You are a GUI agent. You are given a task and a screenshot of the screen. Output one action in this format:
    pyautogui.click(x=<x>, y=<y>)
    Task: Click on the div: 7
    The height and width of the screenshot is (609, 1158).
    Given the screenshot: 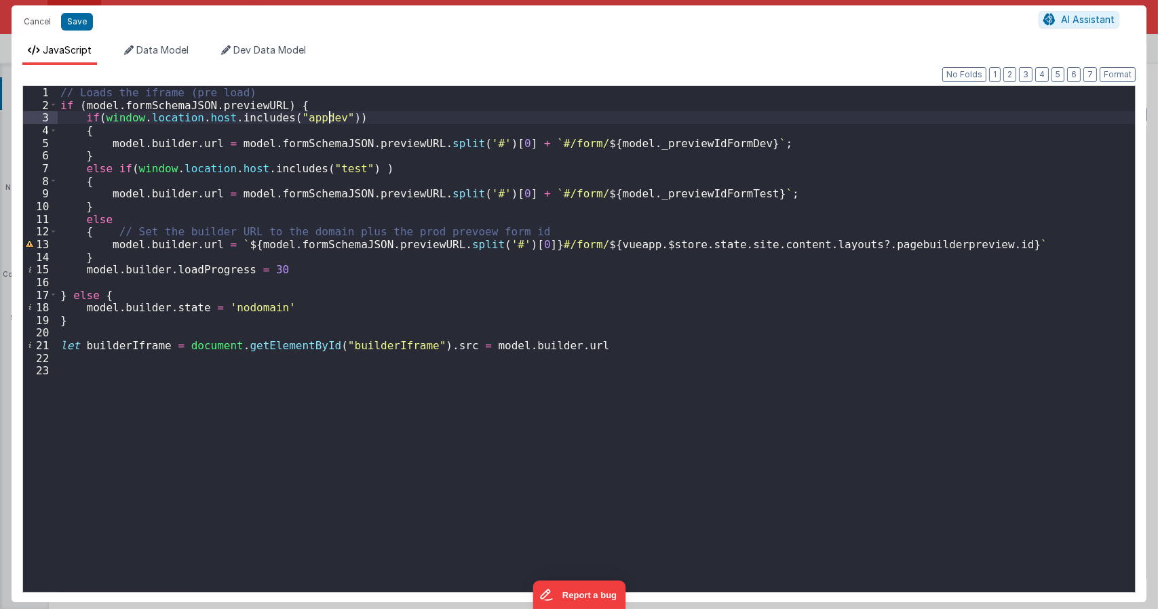 What is the action you would take?
    pyautogui.click(x=40, y=168)
    